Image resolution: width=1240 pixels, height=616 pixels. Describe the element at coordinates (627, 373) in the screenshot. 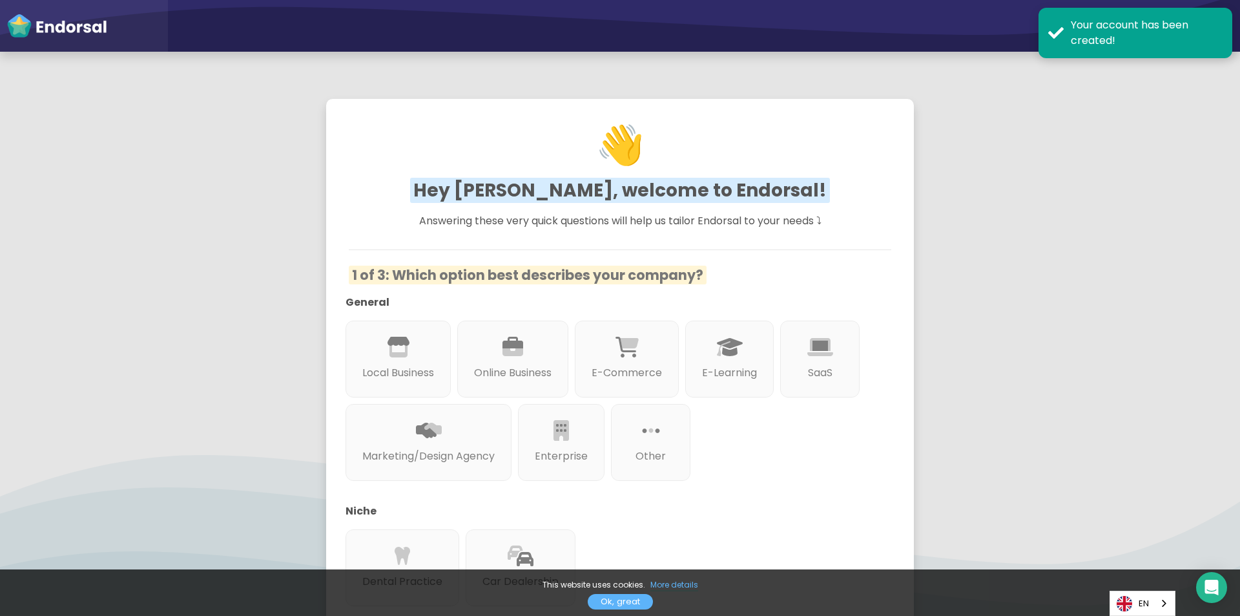

I see `p: E-Commerce` at that location.